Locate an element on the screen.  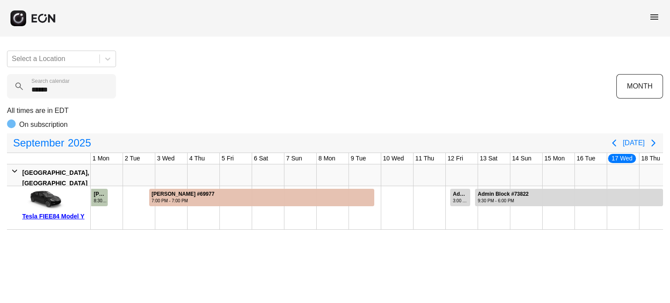
div: 1 Mon is located at coordinates (101, 158).